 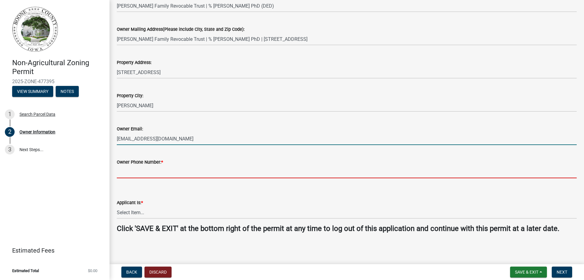 I want to click on label: Owner Email:, so click(x=130, y=129).